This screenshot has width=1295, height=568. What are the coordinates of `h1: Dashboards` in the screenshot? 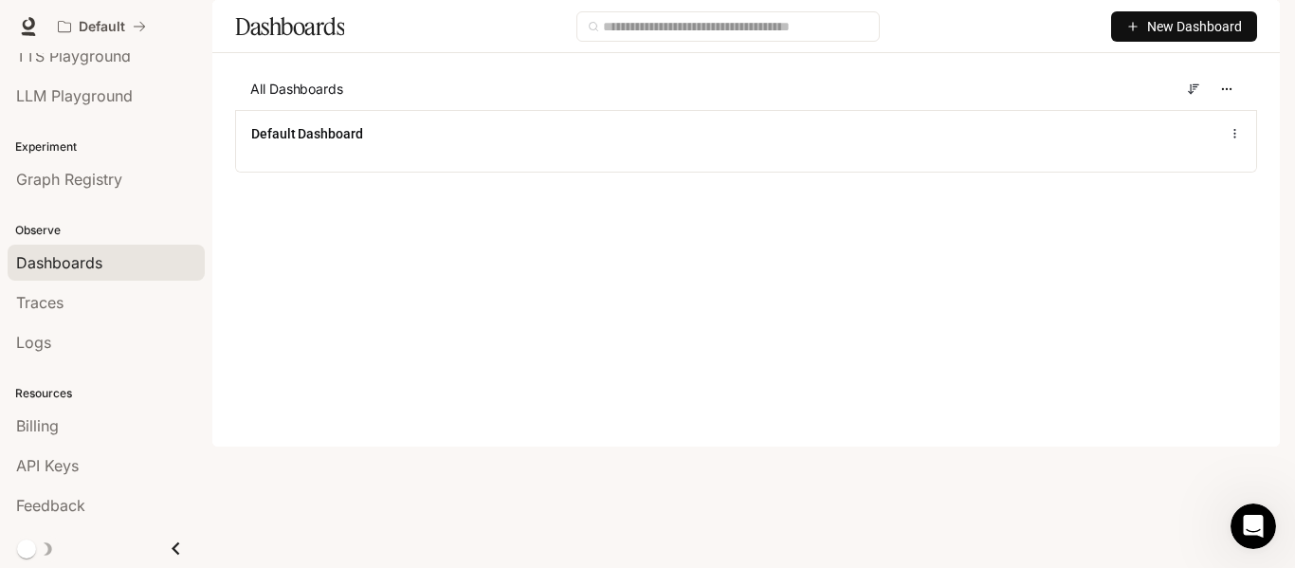 It's located at (289, 27).